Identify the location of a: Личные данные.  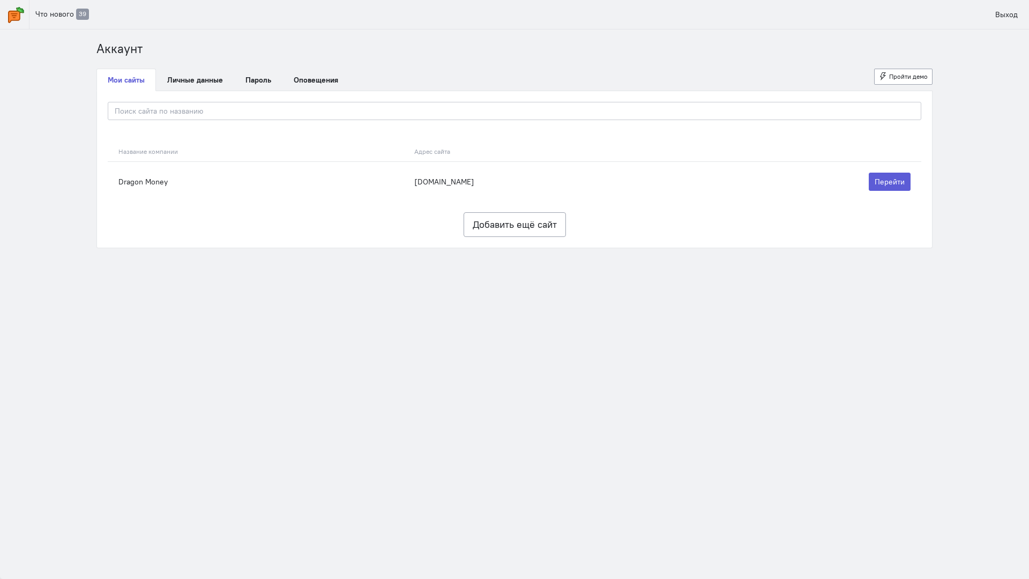
(195, 80).